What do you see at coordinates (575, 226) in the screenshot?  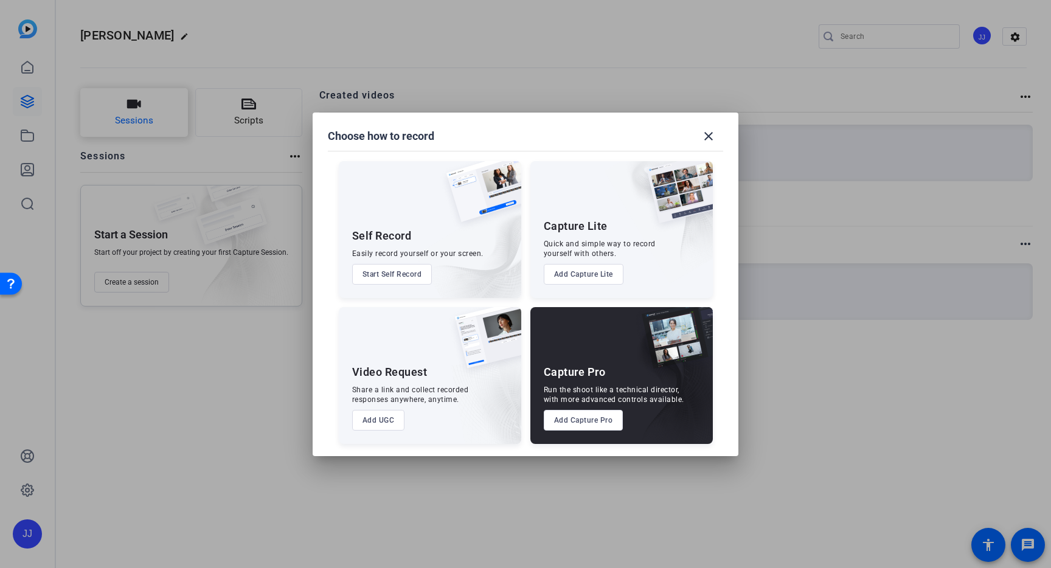 I see `div: Capture Lite` at bounding box center [575, 226].